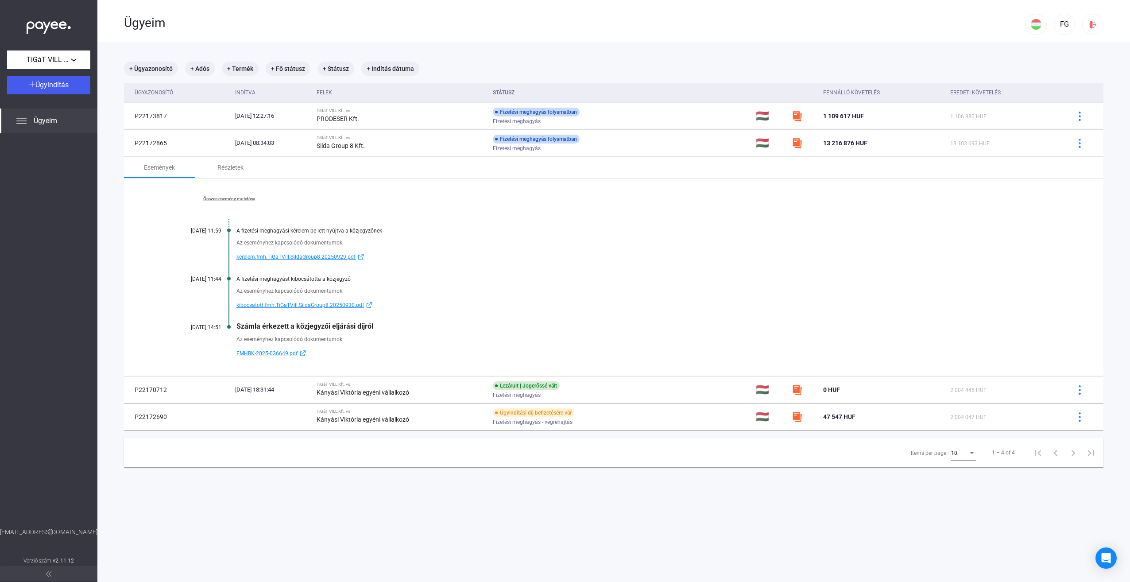  I want to click on mat-chip: + Ügyazonosító, so click(151, 69).